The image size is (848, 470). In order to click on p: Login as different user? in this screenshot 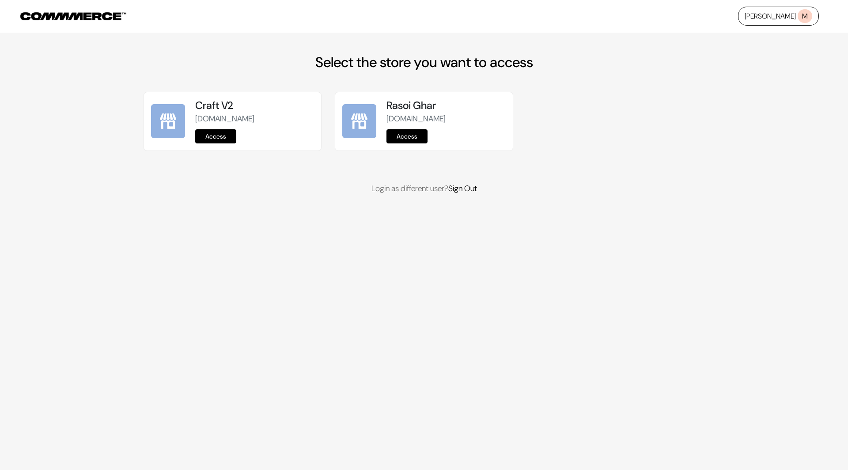, I will do `click(424, 189)`.